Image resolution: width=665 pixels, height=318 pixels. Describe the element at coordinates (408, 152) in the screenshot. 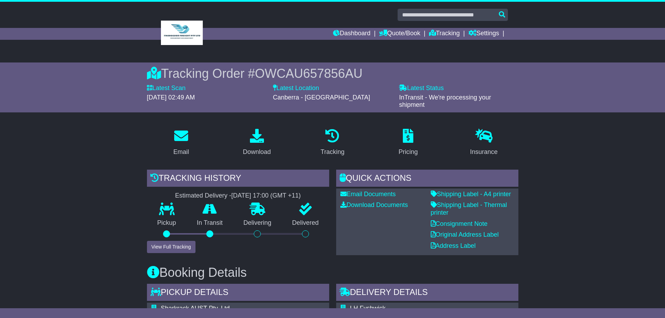

I see `div: Pricing` at that location.